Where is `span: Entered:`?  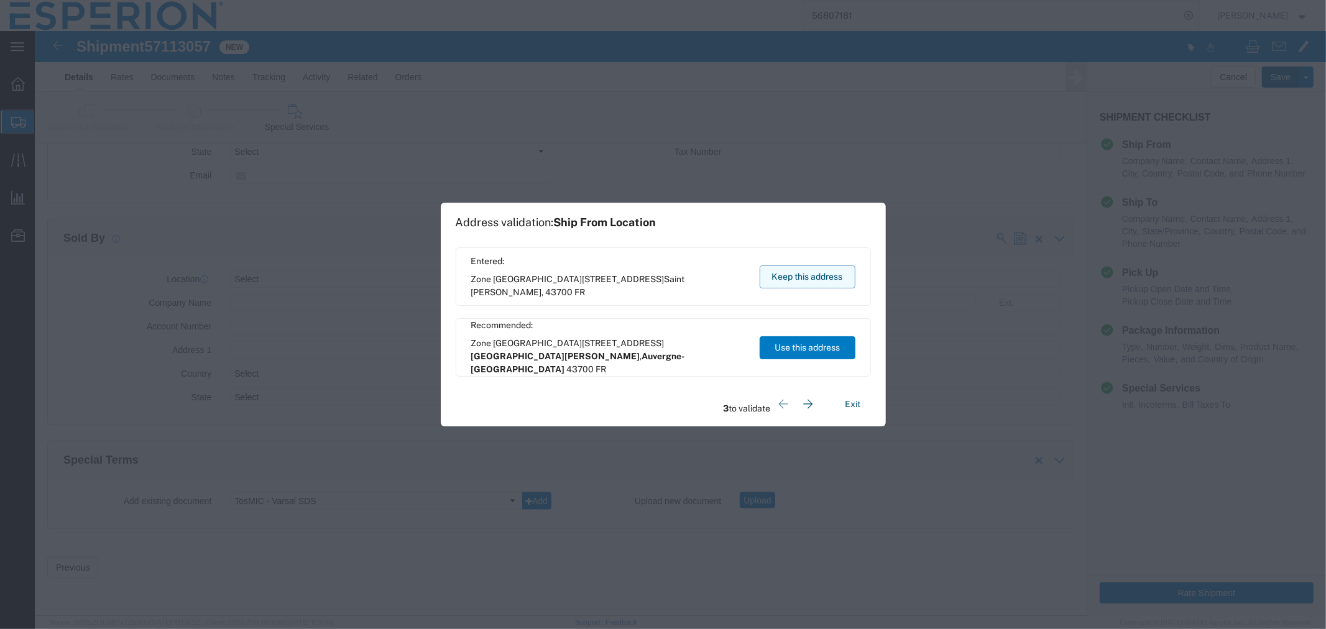 span: Entered: is located at coordinates (609, 261).